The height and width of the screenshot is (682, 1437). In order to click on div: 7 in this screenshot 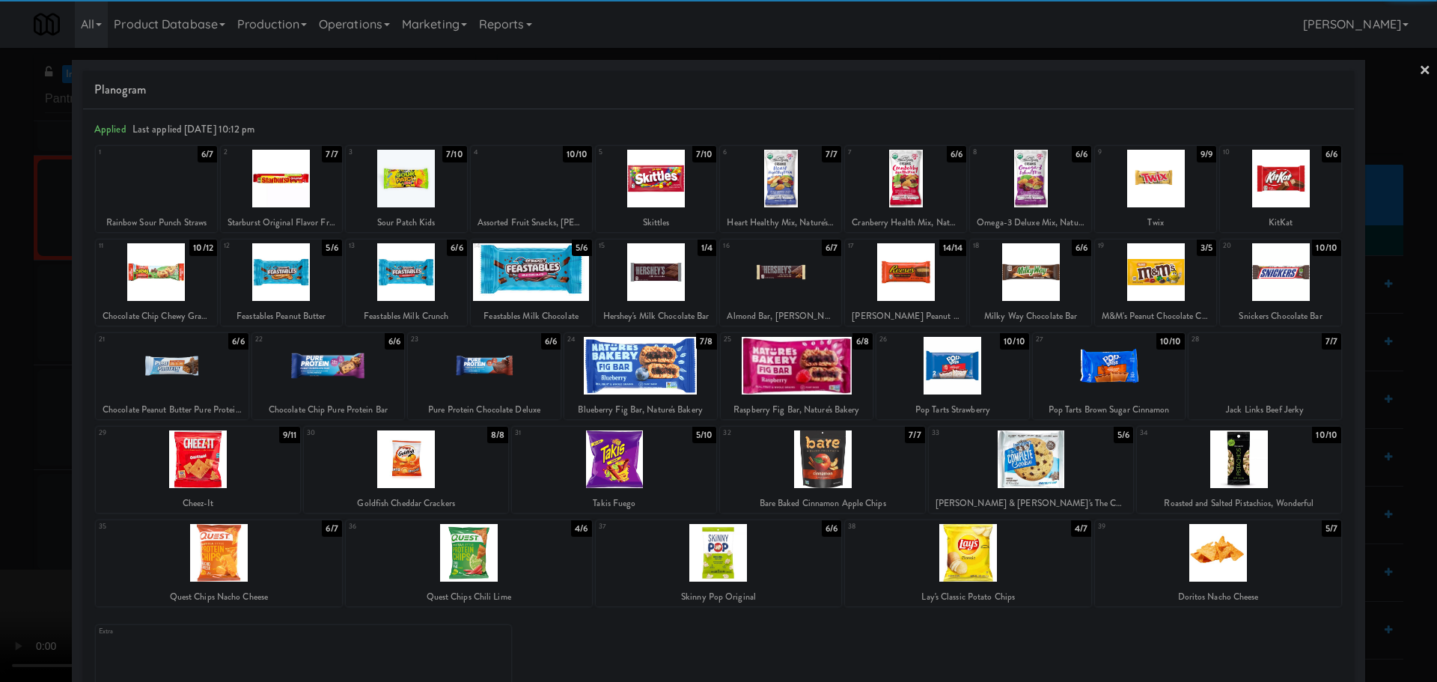, I will do `click(877, 152)`.